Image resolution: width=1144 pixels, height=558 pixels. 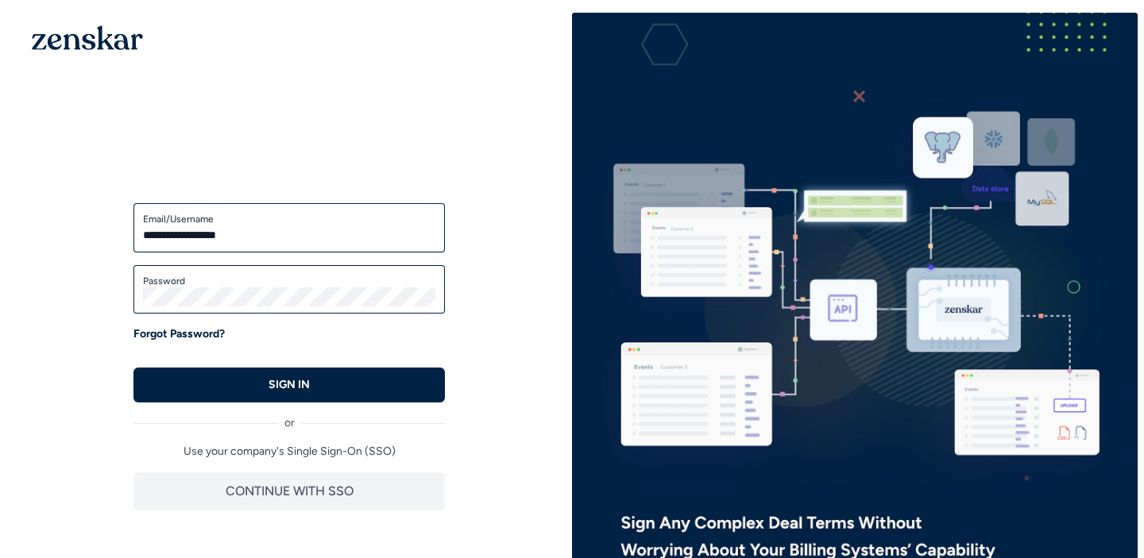 I want to click on label: Password, so click(x=289, y=281).